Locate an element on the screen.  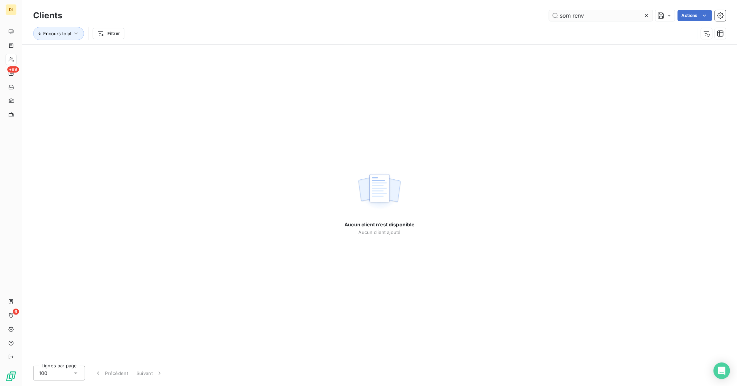
img: empty state is located at coordinates (379, 191).